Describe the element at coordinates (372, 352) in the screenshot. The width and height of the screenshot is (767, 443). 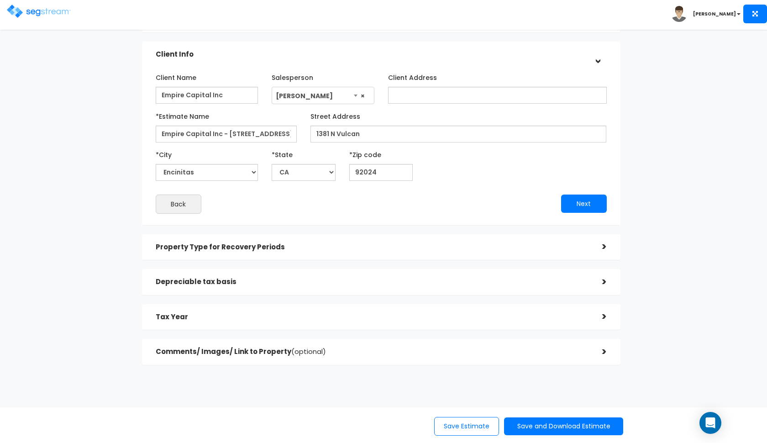
I see `h5: Comments/ Images/ Link to Property` at that location.